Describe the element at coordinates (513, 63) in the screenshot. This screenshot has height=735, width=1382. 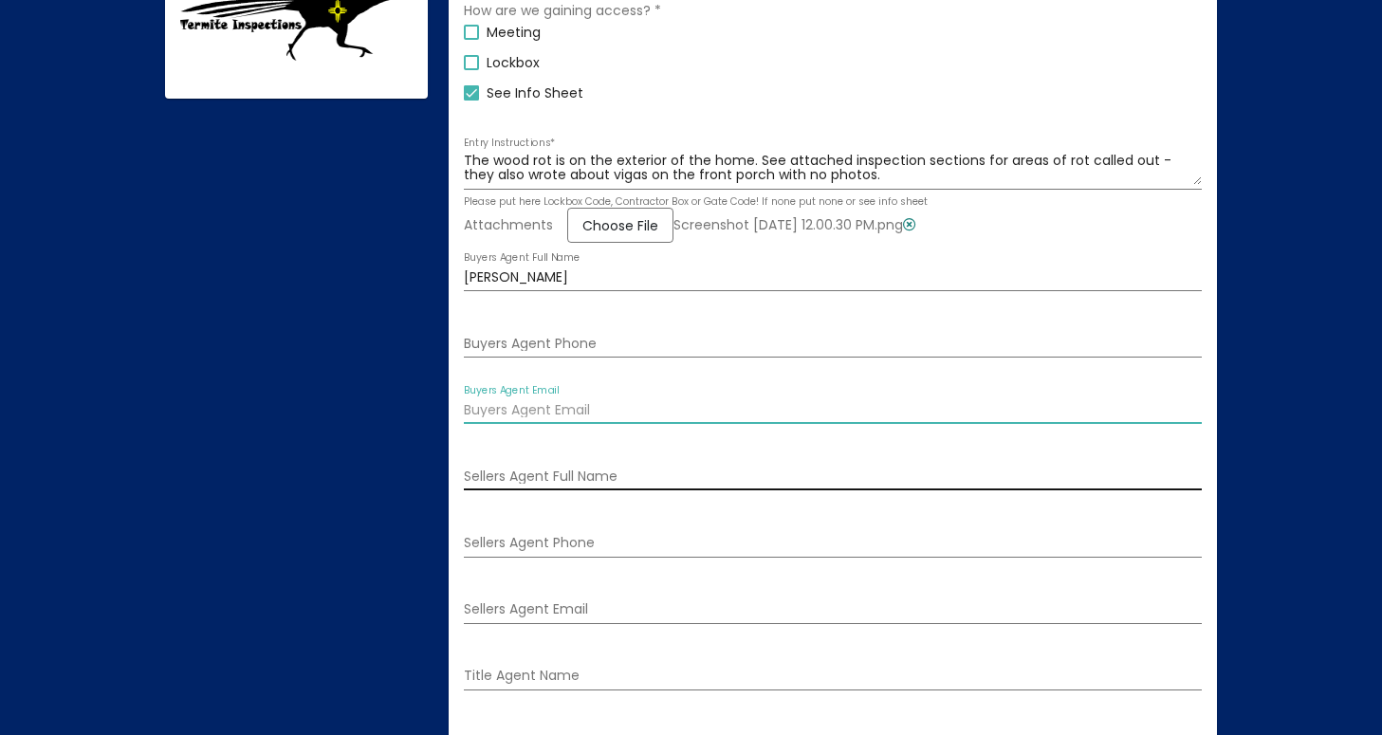
I see `span: Lockbox` at that location.